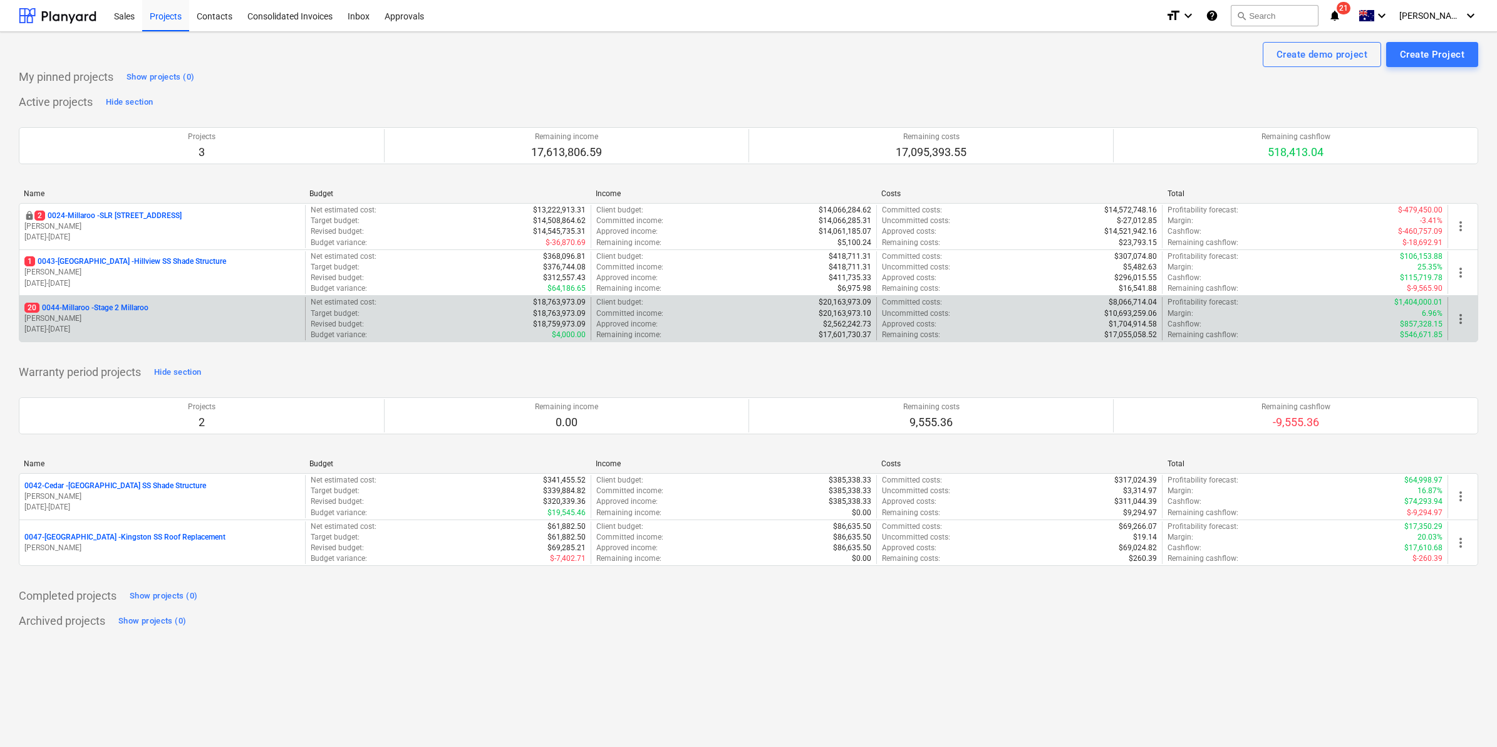 This screenshot has width=1497, height=747. I want to click on p: Remaining cashflow, so click(1296, 137).